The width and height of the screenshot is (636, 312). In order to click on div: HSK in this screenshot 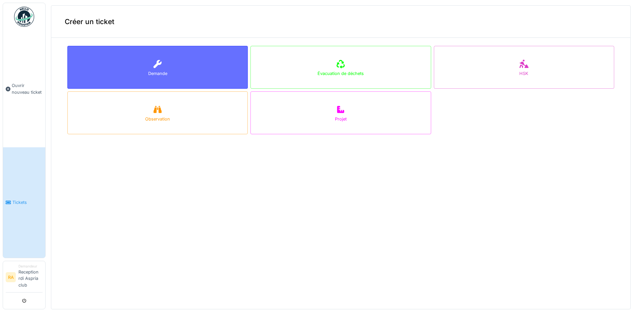, I will do `click(523, 73)`.